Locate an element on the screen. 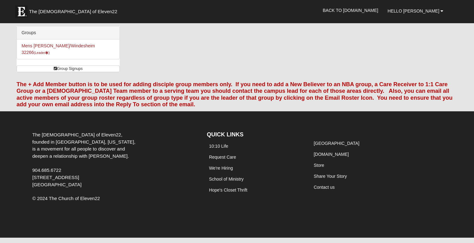  a: School of Ministry is located at coordinates (226, 179).